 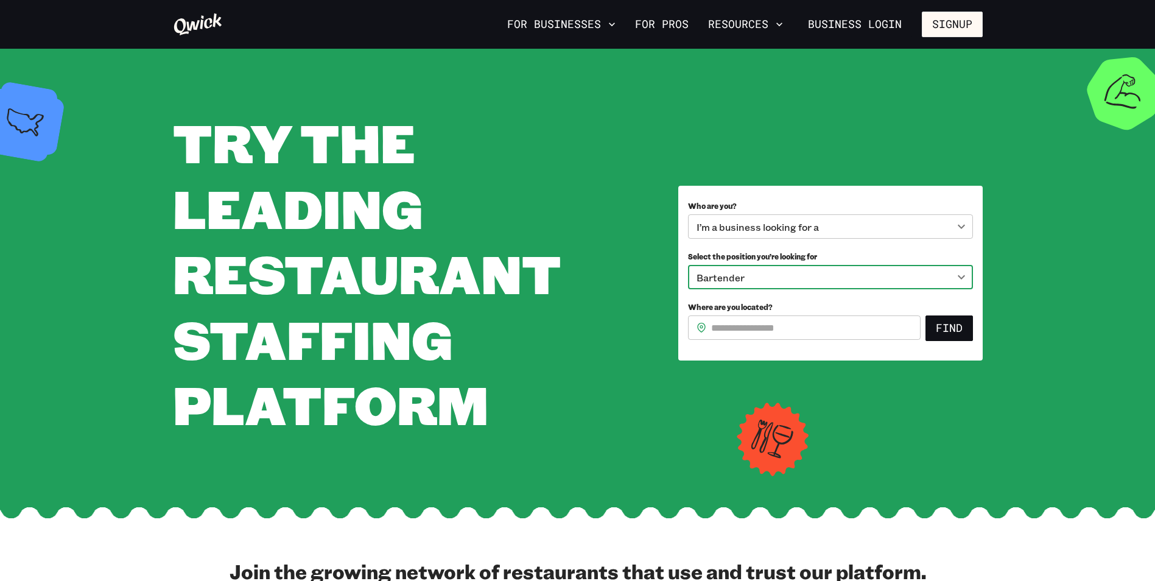 I want to click on span: TRY THE LEADING RESTAURANT STAFFING PLATFORM, so click(x=366, y=273).